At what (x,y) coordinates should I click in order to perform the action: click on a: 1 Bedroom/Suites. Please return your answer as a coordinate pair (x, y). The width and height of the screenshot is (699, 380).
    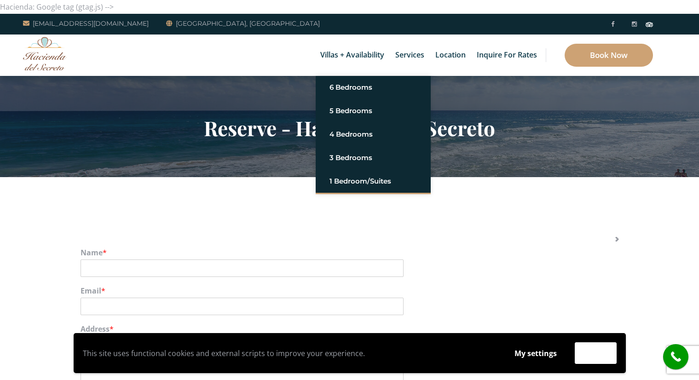
    Looking at the image, I should click on (373, 181).